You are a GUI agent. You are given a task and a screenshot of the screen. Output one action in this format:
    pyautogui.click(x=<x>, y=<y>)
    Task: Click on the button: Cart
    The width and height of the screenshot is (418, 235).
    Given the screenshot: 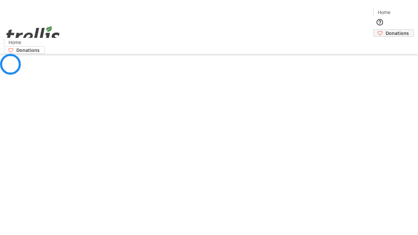 What is the action you would take?
    pyautogui.click(x=380, y=43)
    